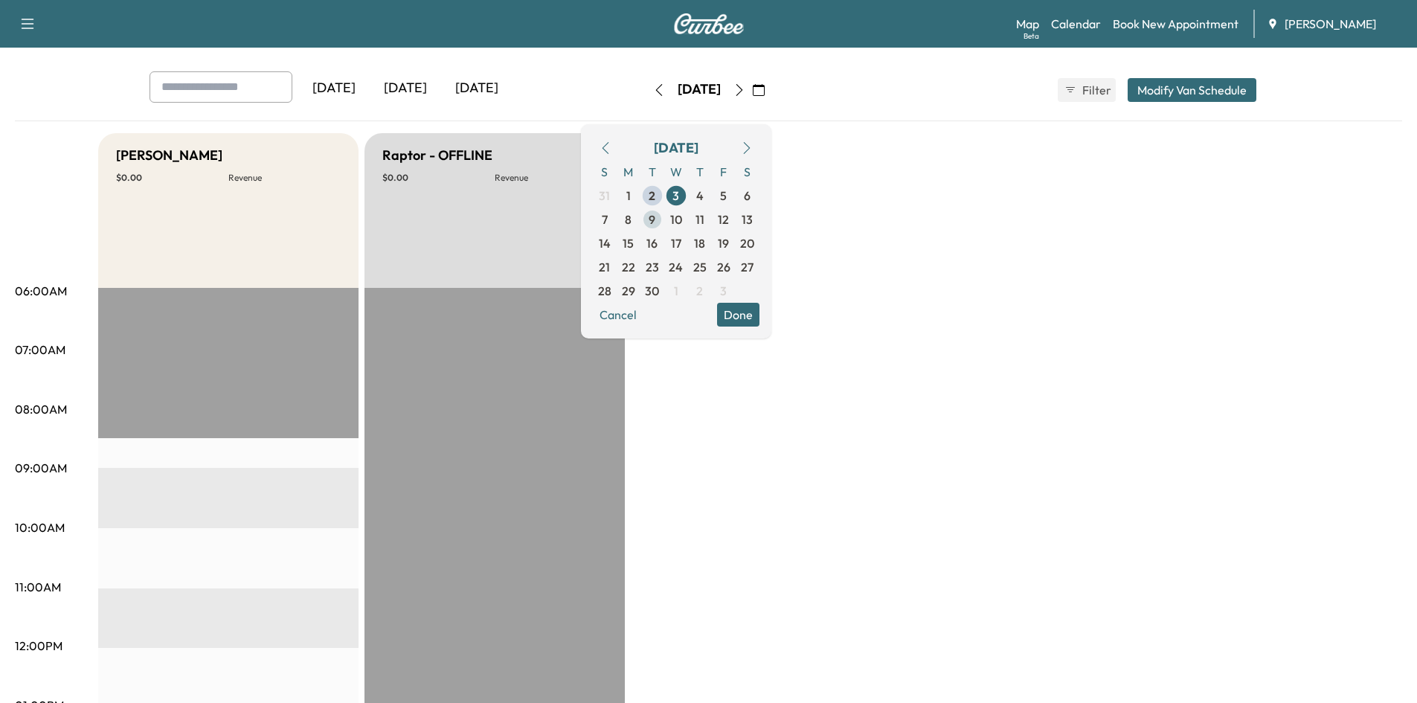 The width and height of the screenshot is (1417, 703). What do you see at coordinates (628, 291) in the screenshot?
I see `span: 29` at bounding box center [628, 291].